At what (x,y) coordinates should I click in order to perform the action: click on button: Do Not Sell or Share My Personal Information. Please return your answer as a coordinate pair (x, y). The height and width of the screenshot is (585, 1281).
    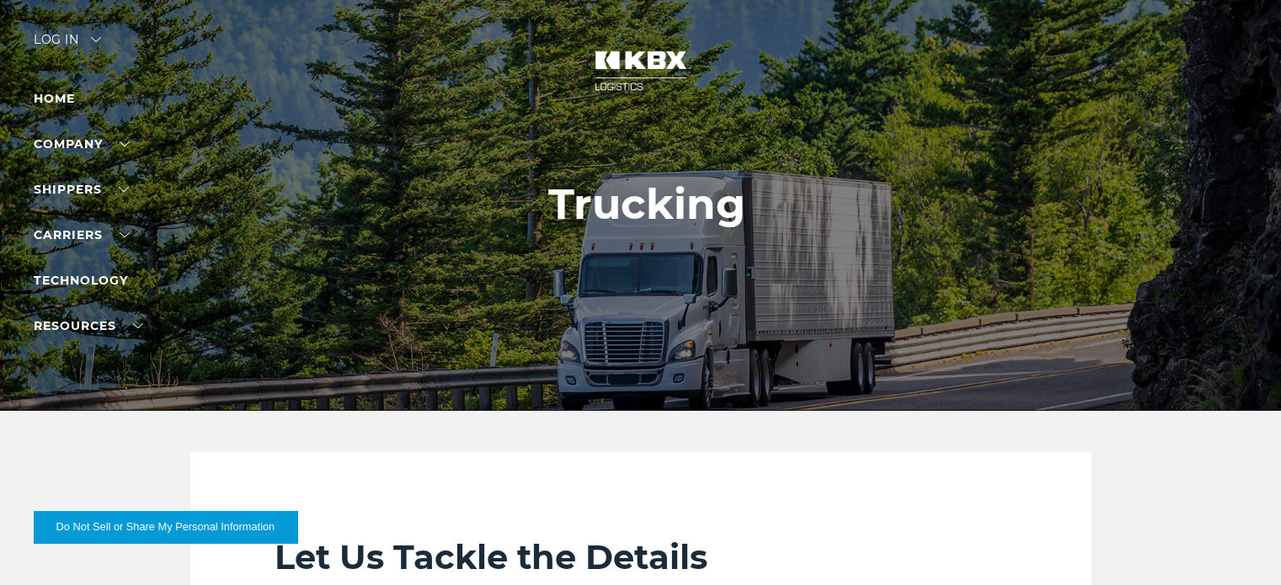
    Looking at the image, I should click on (165, 527).